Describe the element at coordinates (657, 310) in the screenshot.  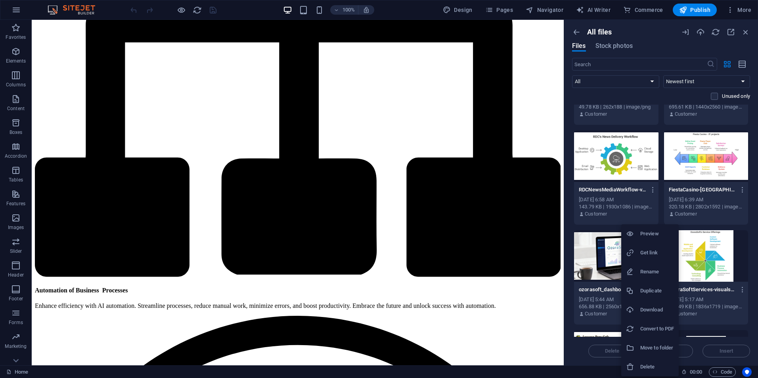
I see `h6: Download` at that location.